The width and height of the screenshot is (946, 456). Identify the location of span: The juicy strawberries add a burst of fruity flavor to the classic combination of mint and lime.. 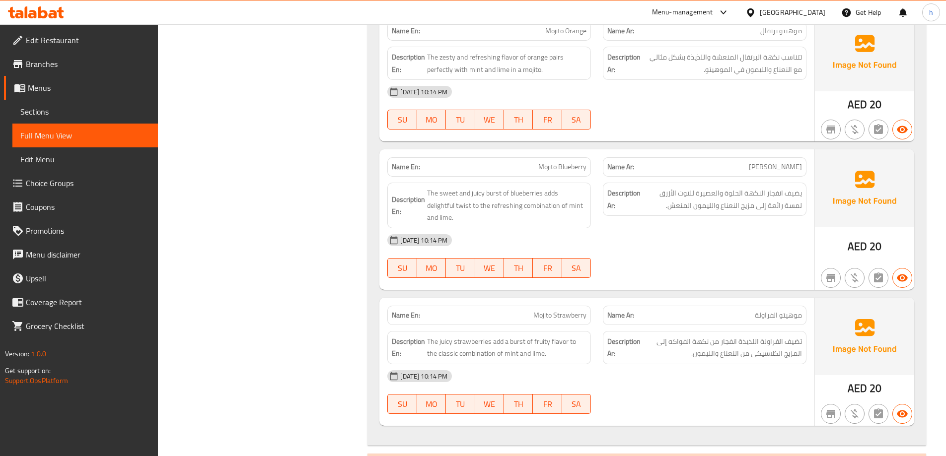
(506, 348).